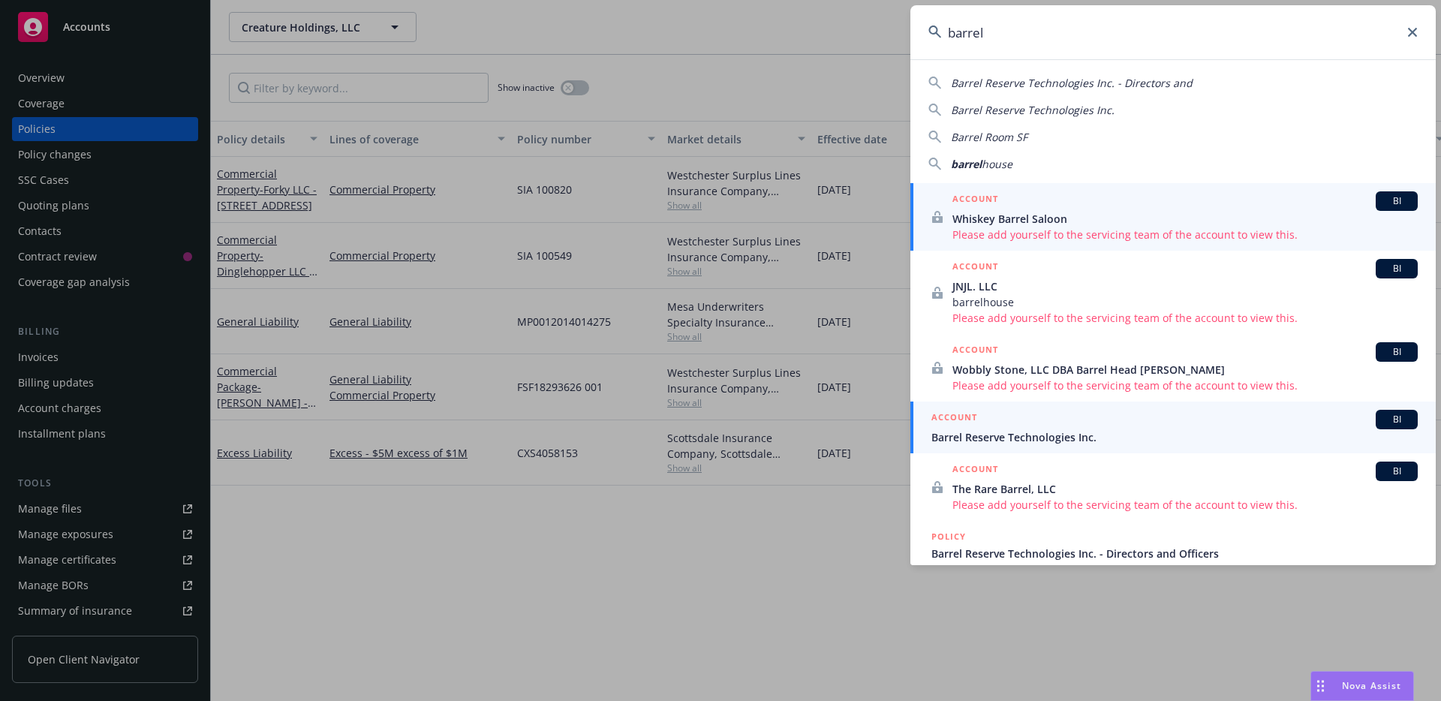  Describe the element at coordinates (1185, 302) in the screenshot. I see `span: barrelhouse` at that location.